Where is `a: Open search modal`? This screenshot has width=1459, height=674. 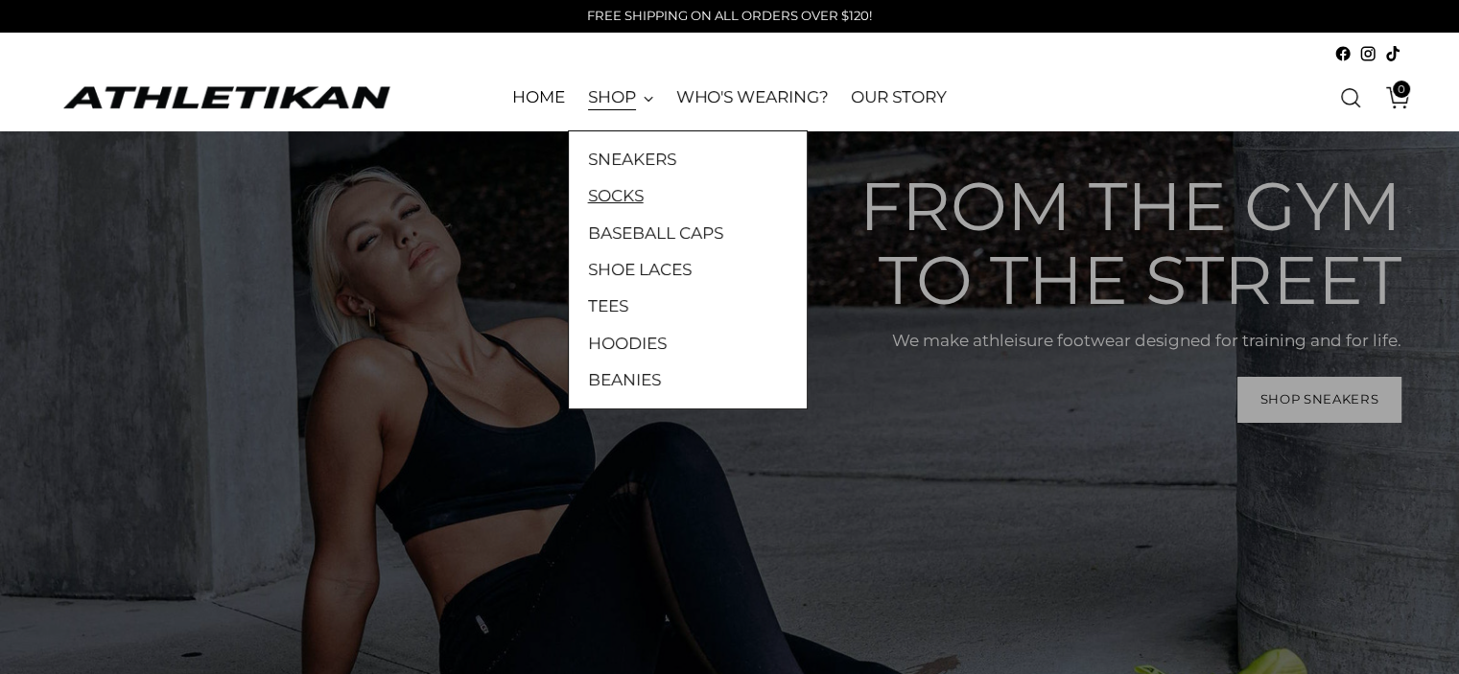 a: Open search modal is located at coordinates (1351, 98).